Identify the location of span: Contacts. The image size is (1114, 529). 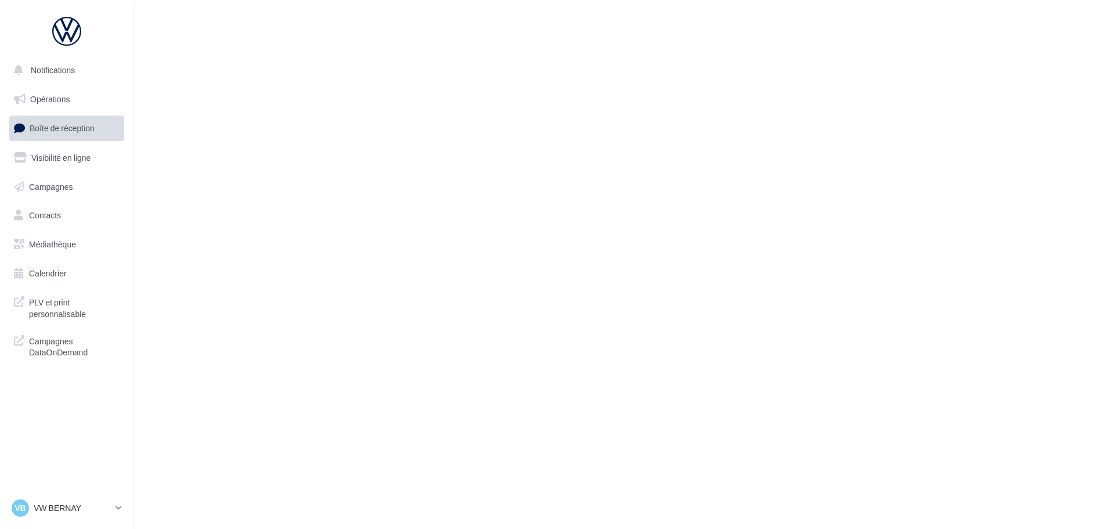
(45, 215).